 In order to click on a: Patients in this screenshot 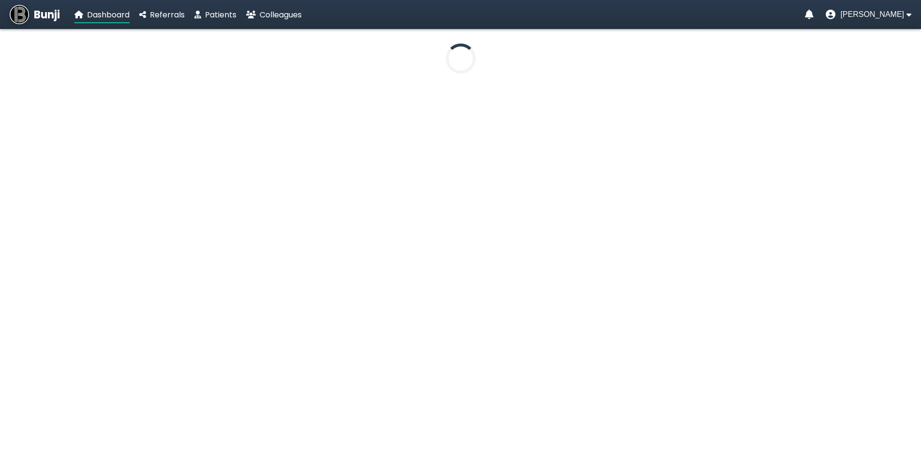, I will do `click(215, 14)`.